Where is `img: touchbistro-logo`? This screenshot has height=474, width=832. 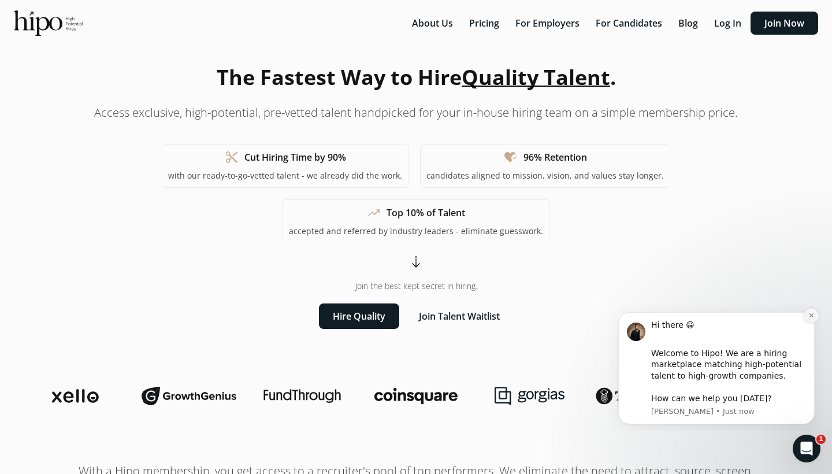
img: touchbistro-logo is located at coordinates (643, 396).